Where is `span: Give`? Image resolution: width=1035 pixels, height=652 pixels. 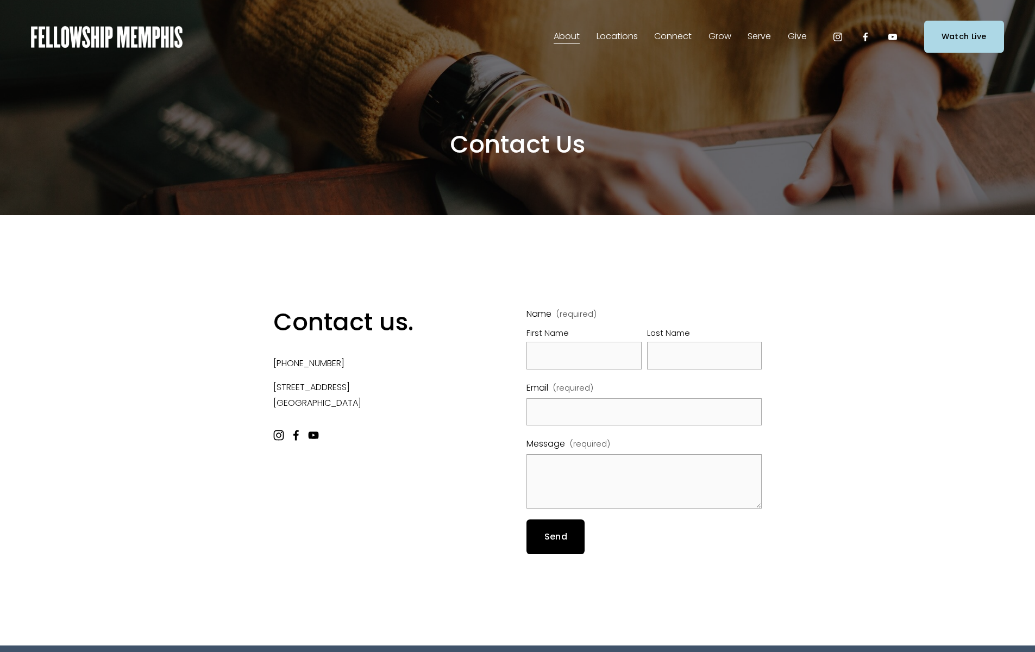 span: Give is located at coordinates (797, 36).